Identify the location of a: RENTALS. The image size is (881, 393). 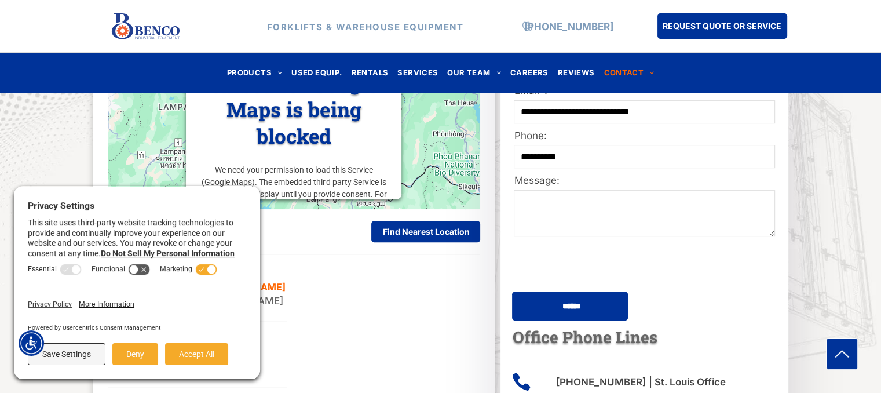
(370, 72).